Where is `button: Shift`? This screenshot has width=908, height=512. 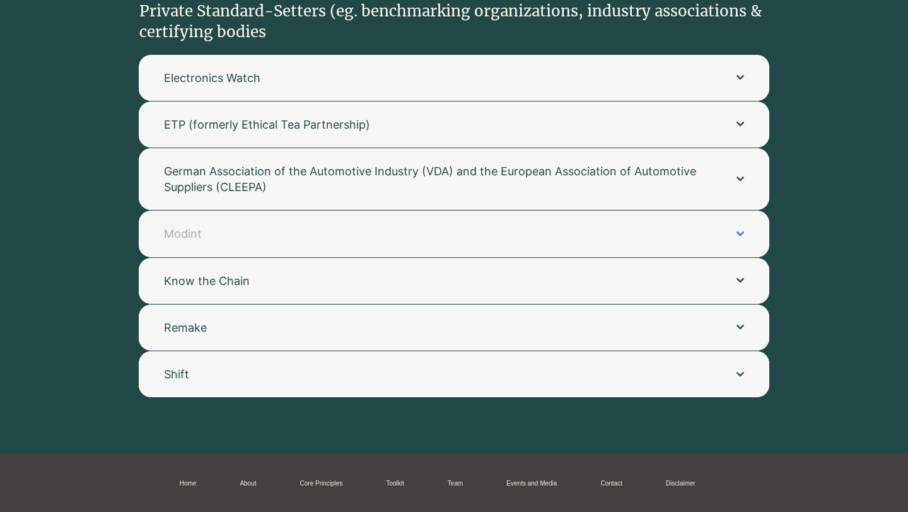 button: Shift is located at coordinates (454, 374).